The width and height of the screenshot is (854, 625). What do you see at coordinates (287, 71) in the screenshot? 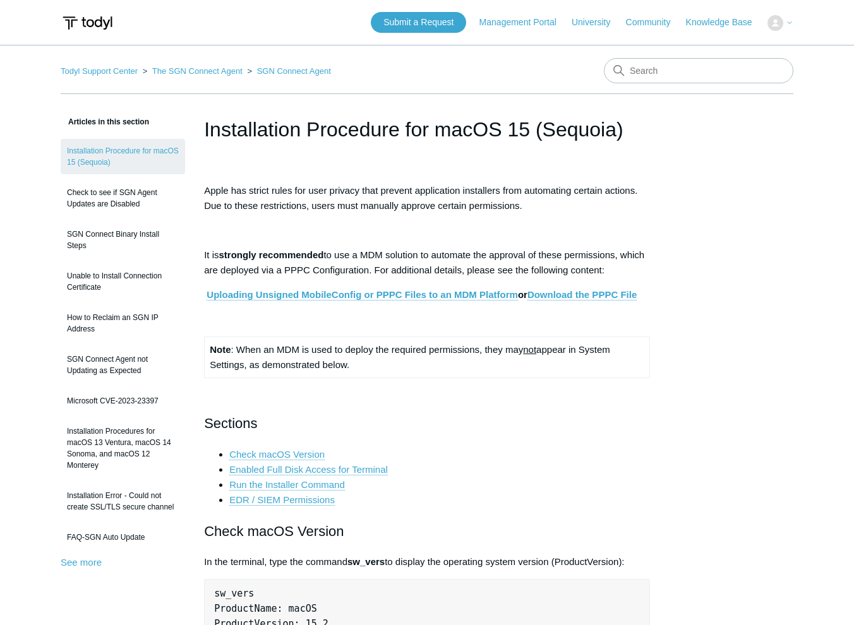
I see `li: SGN Connect Agent` at bounding box center [287, 71].